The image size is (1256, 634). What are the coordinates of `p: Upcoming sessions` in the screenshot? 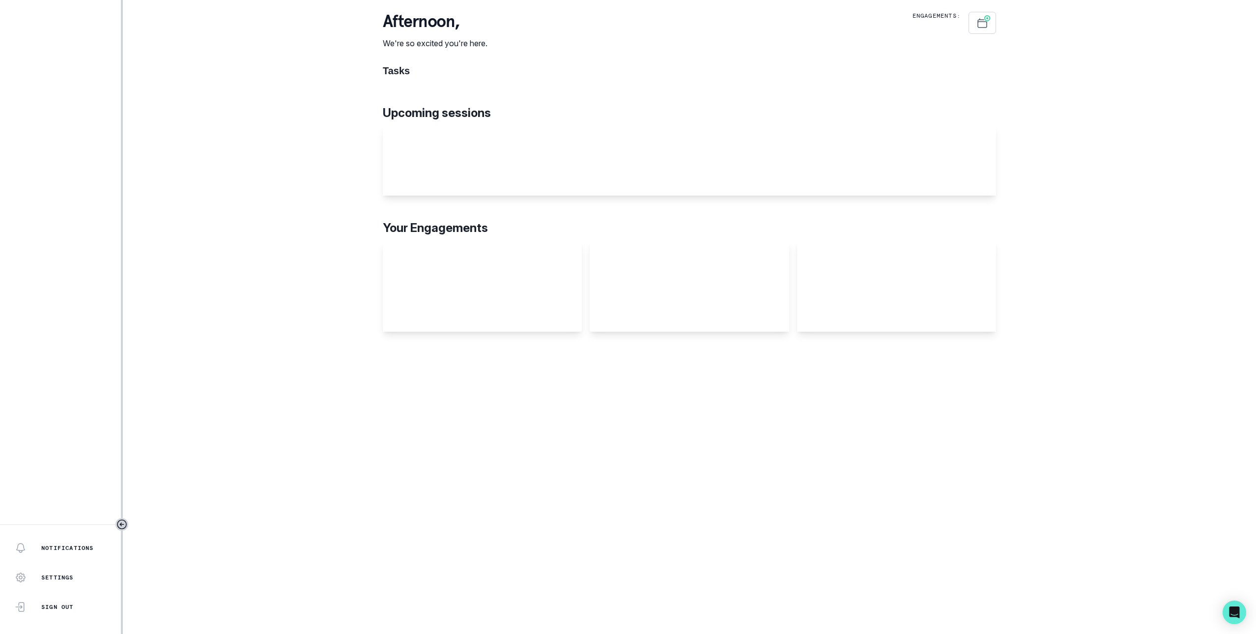 It's located at (689, 113).